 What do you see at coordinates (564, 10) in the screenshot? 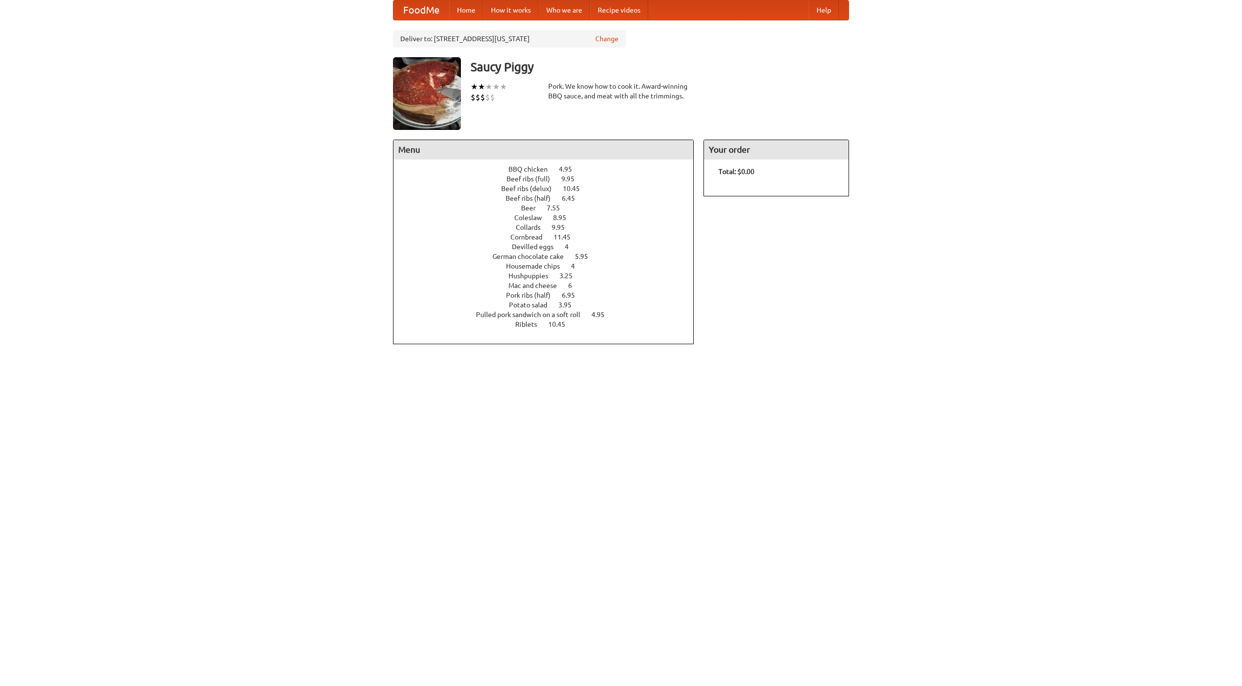
I see `a: Who we are` at bounding box center [564, 10].